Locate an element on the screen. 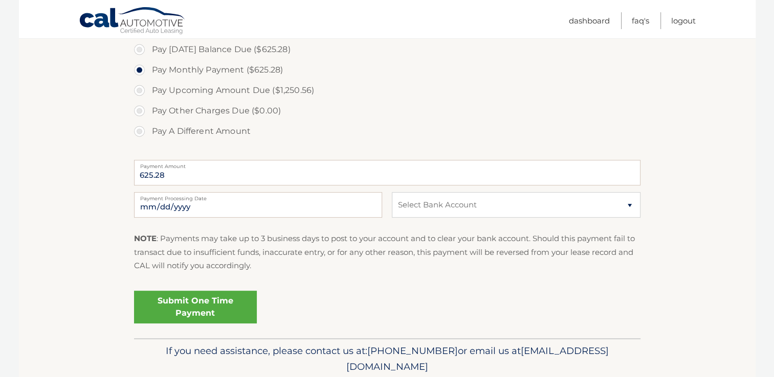 The height and width of the screenshot is (377, 774). label: Pay A Different Amount is located at coordinates (387, 131).